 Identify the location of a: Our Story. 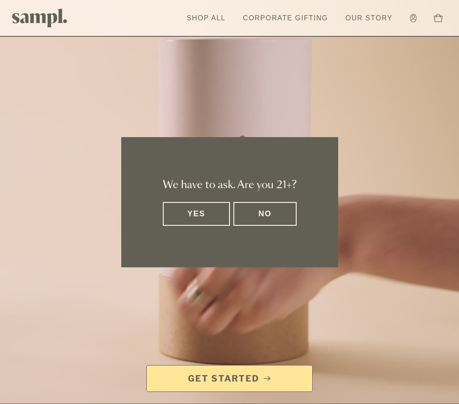
(369, 18).